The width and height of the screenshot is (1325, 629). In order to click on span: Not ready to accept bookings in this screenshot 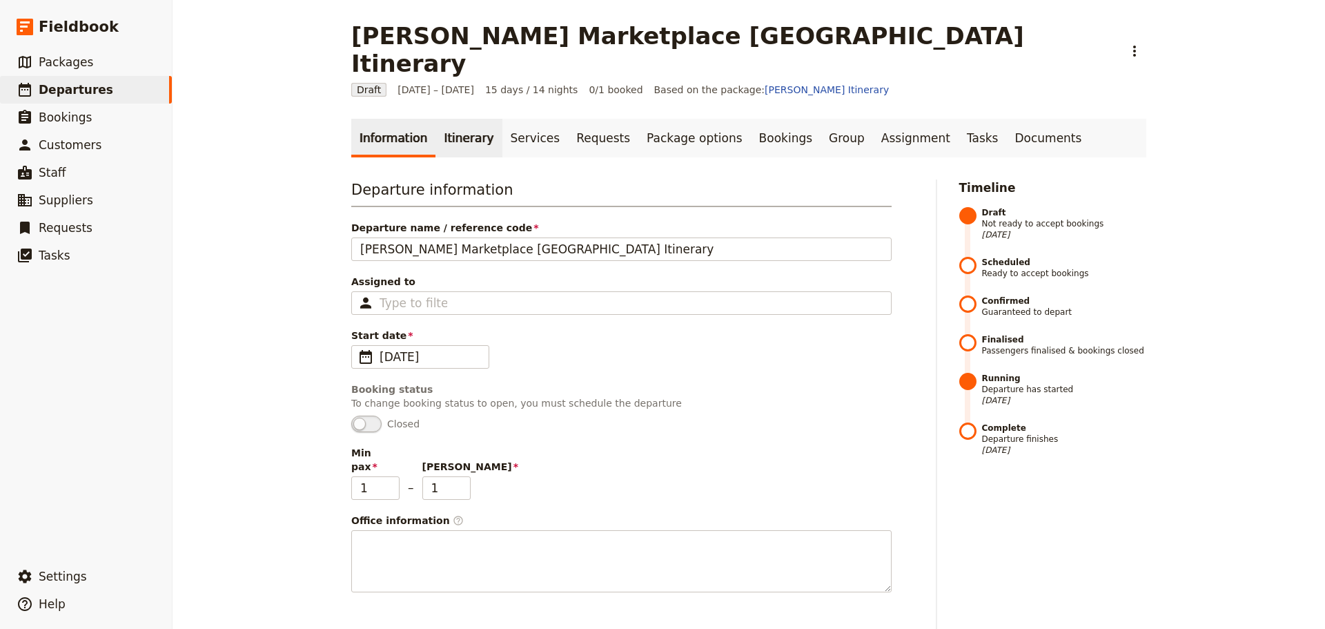, I will do `click(1064, 224)`.